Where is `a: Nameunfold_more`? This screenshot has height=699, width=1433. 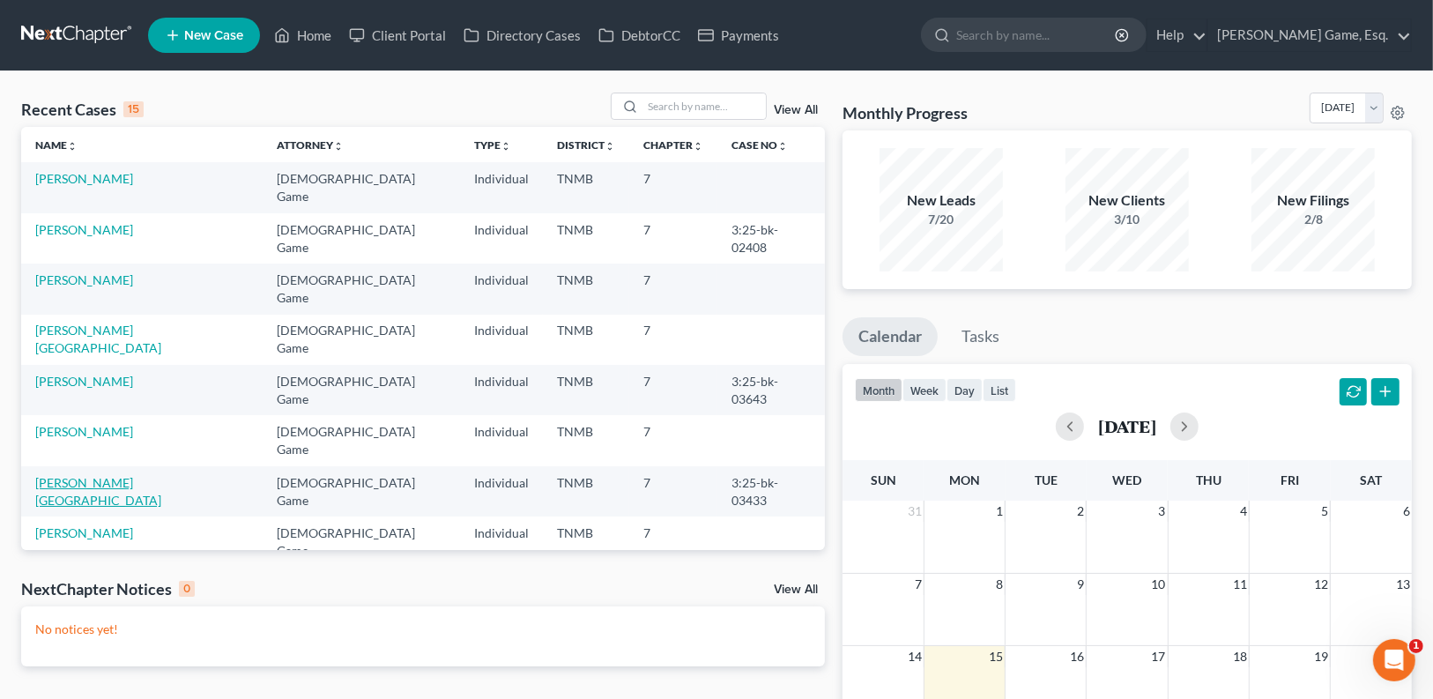
a: Nameunfold_more is located at coordinates (56, 145).